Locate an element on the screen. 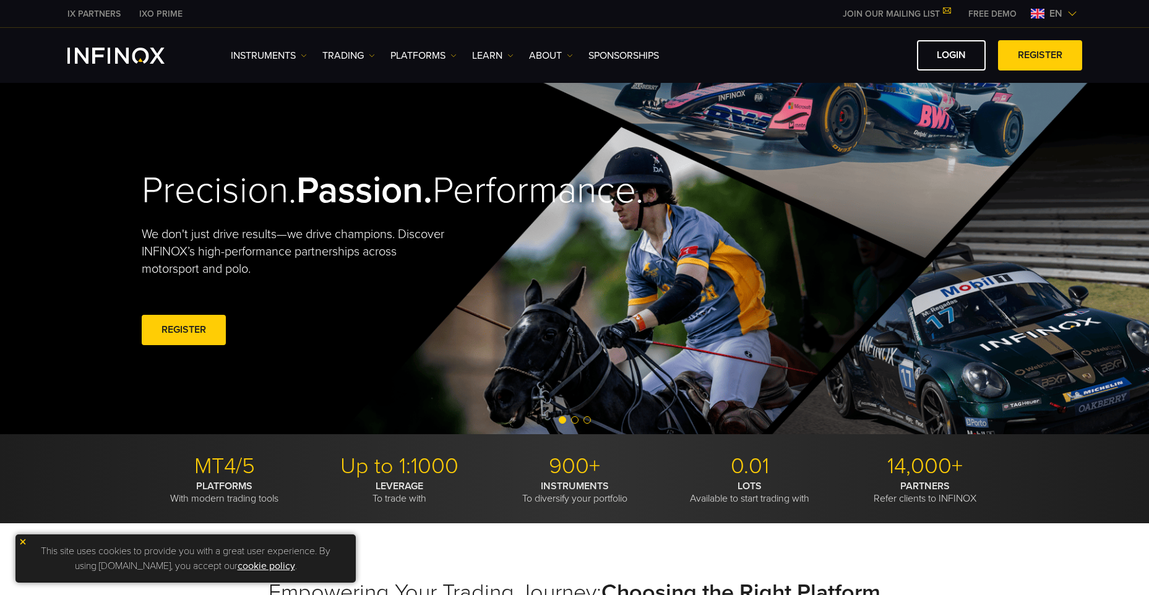 This screenshot has width=1149, height=595. strong: Passion. is located at coordinates (364, 191).